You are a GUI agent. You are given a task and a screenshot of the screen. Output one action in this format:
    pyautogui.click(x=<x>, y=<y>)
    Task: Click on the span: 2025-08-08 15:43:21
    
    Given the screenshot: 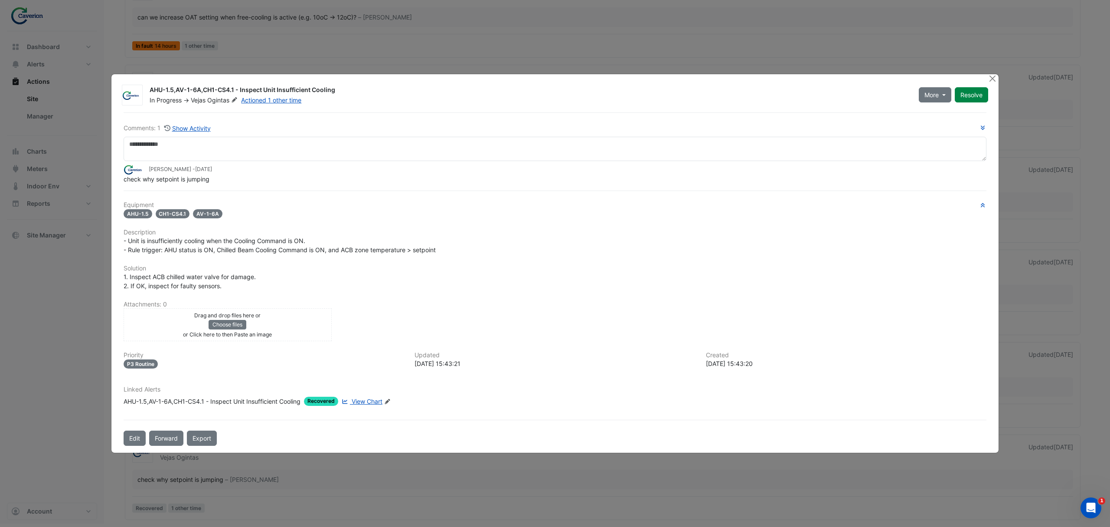 What is the action you would take?
    pyautogui.click(x=203, y=169)
    